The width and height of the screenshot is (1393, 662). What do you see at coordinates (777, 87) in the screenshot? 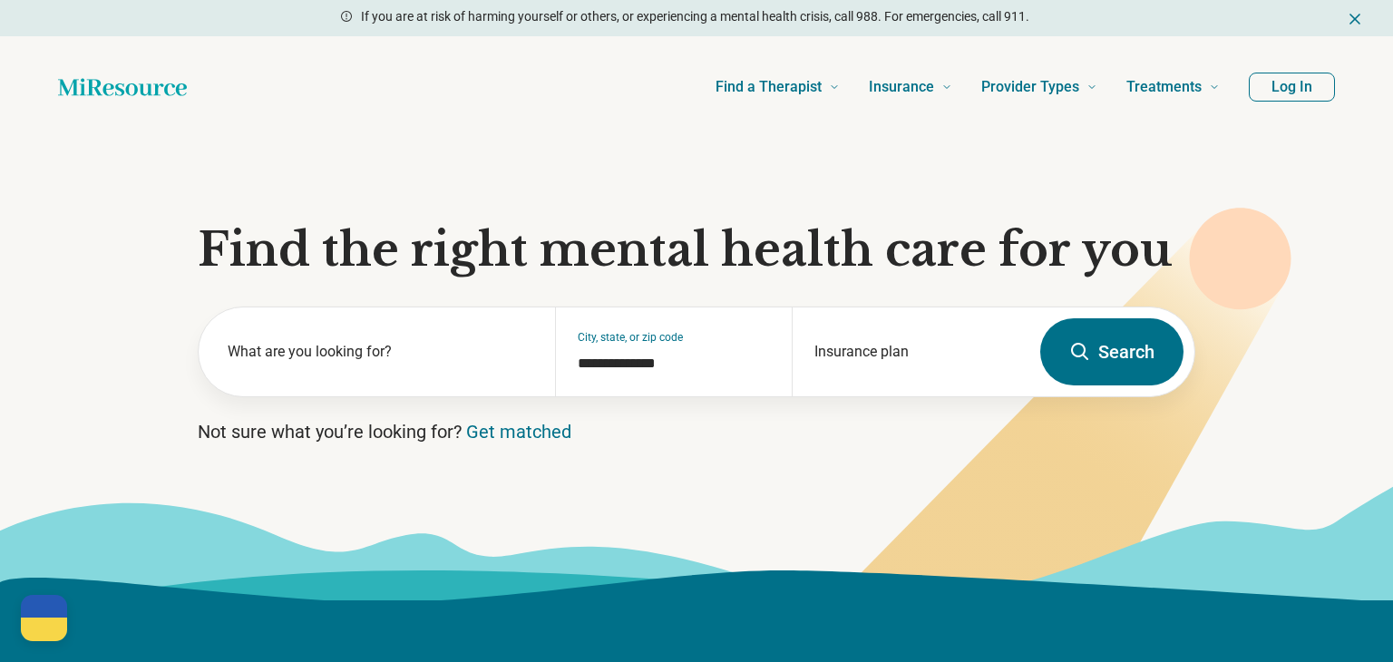
I see `a: Find a Therapist` at bounding box center [777, 87].